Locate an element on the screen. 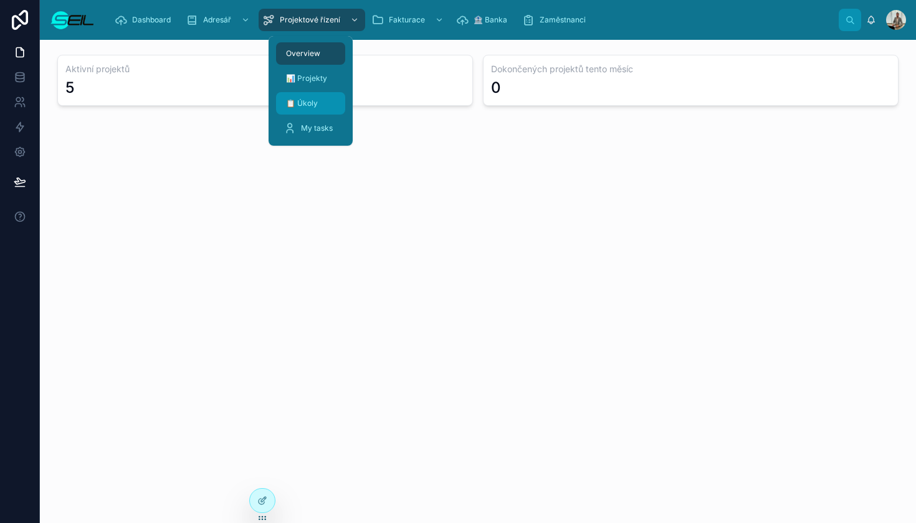 The height and width of the screenshot is (523, 916). span: Zaměstnanci is located at coordinates (563, 20).